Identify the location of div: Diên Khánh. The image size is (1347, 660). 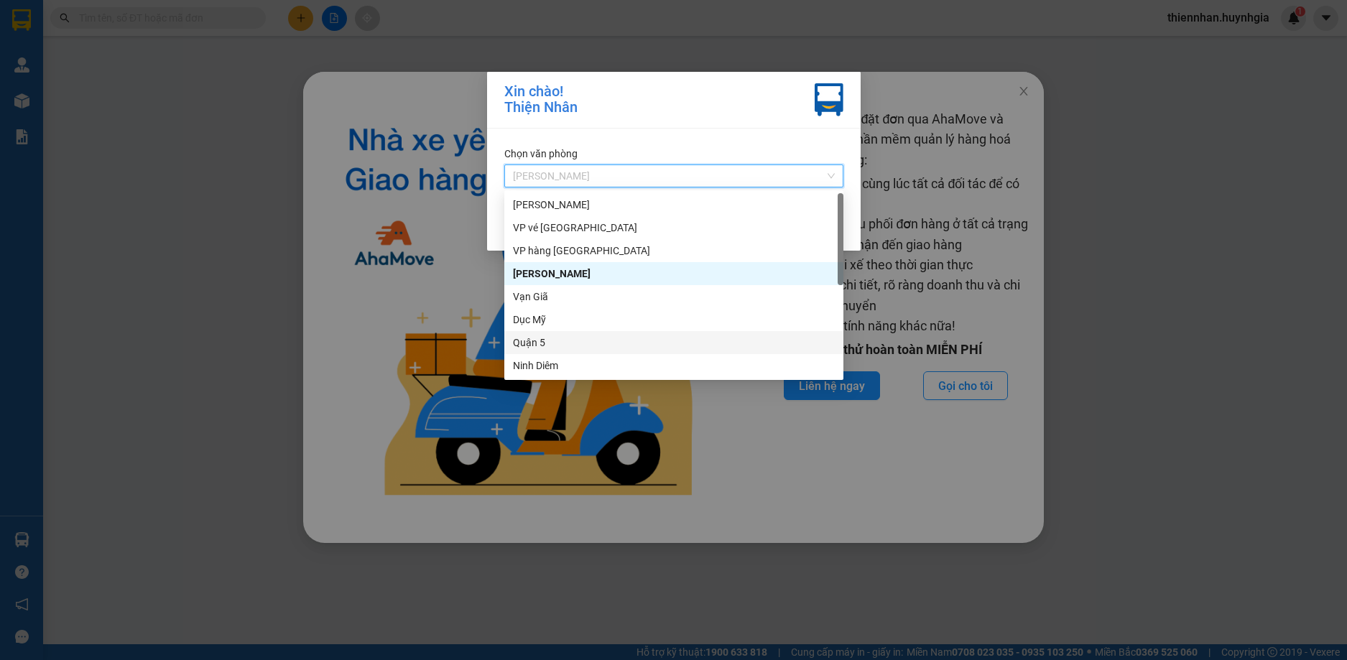
(674, 274).